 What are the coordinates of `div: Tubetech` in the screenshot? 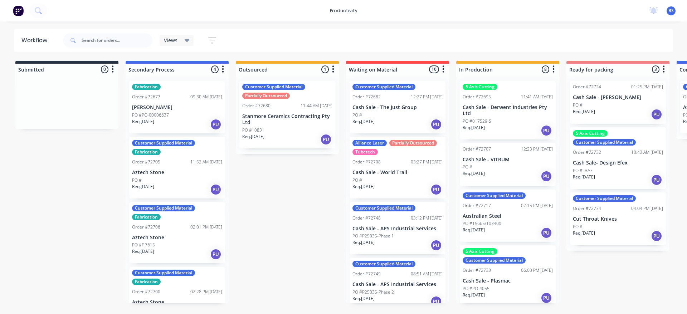 It's located at (365, 152).